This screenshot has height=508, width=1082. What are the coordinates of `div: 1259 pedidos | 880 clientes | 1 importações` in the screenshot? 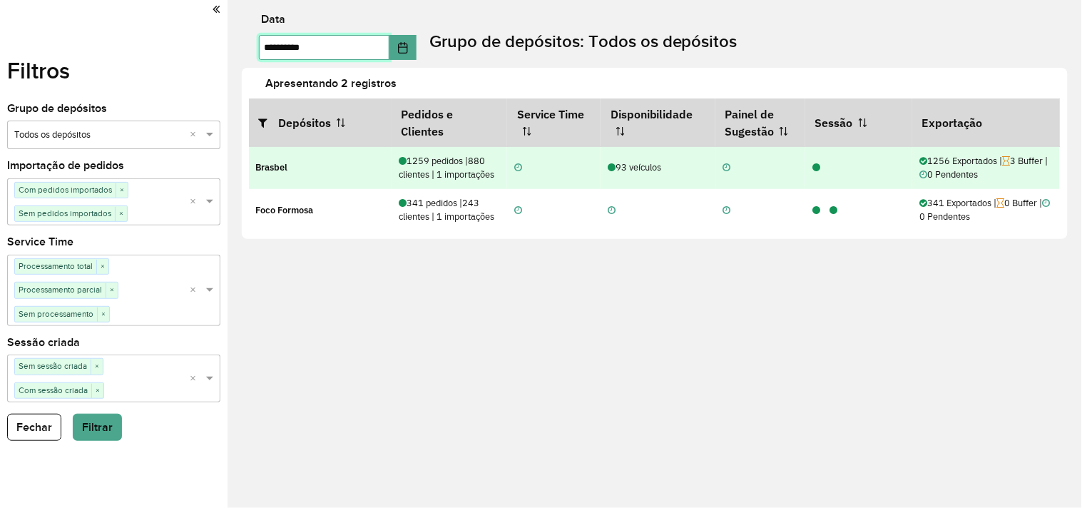 It's located at (449, 168).